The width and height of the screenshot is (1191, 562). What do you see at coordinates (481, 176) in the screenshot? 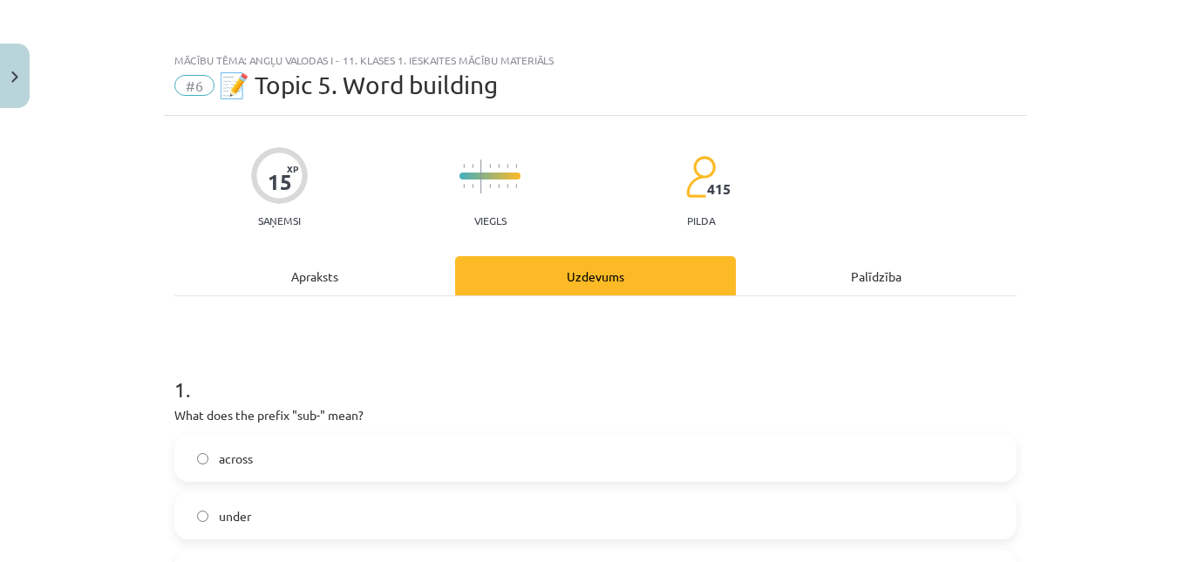
I see `img: icon-long-line-d9ea69661e0d244f92f715978eff75569469978d946b2353a9bb055b3ed8787d.svg` at bounding box center [481, 176].